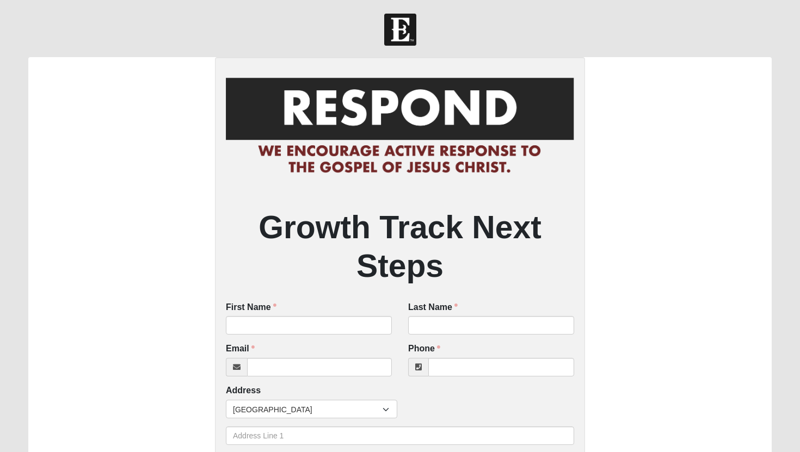 The width and height of the screenshot is (800, 452). Describe the element at coordinates (400, 247) in the screenshot. I see `h2: Growth Track Next Steps` at that location.